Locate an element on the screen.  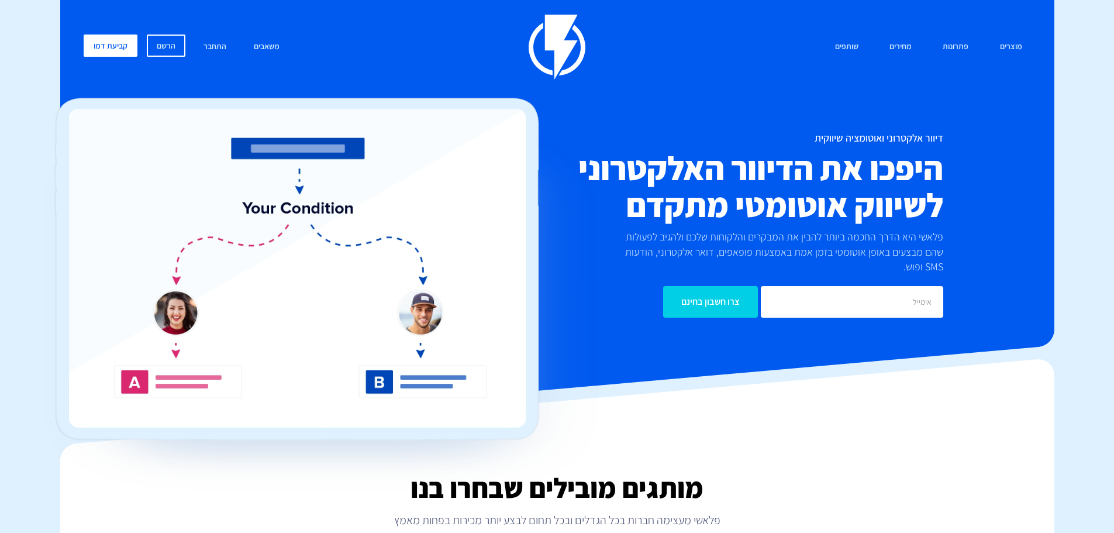
p: פלאשי היא הדרך החכמה ביותר להבין את המבקרים והלקוחות שלכם ולהגיב לפעולות שהם מבצעים באופן אוטומטי... is located at coordinates (774, 251).